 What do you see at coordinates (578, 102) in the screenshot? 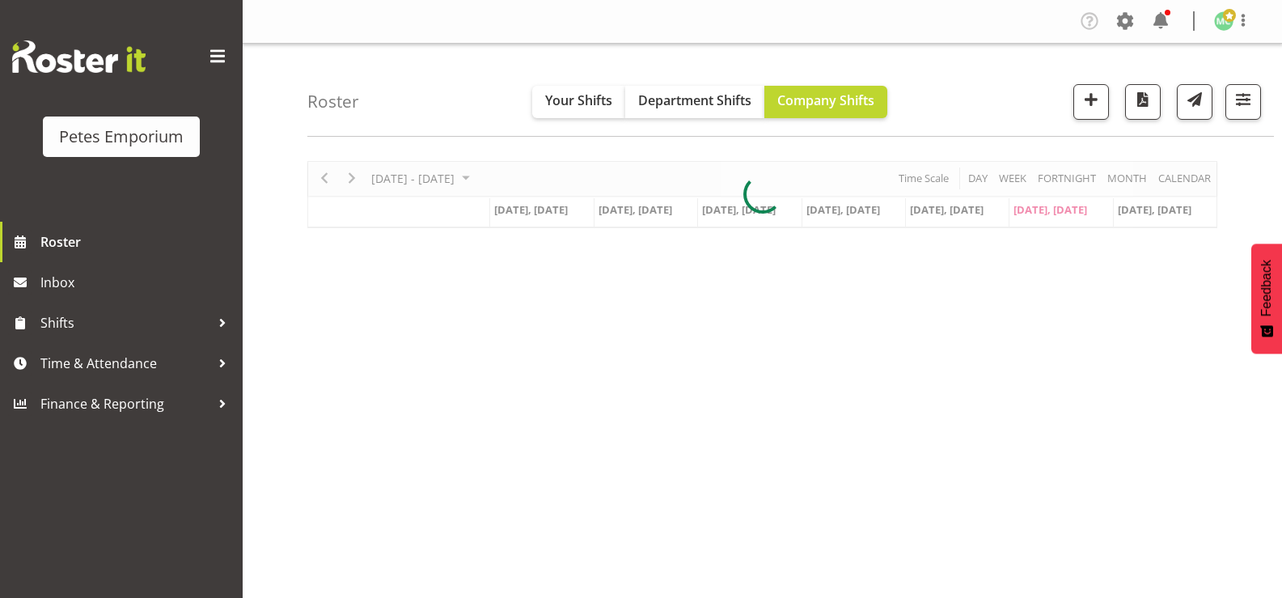
I see `button: Your Shifts` at bounding box center [578, 102].